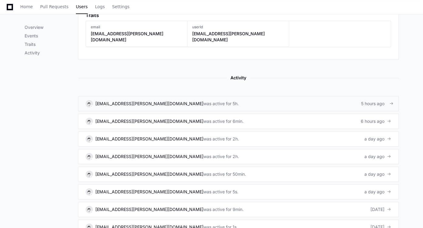 This screenshot has height=228, width=423. Describe the element at coordinates (51, 53) in the screenshot. I see `p: Activity` at that location.